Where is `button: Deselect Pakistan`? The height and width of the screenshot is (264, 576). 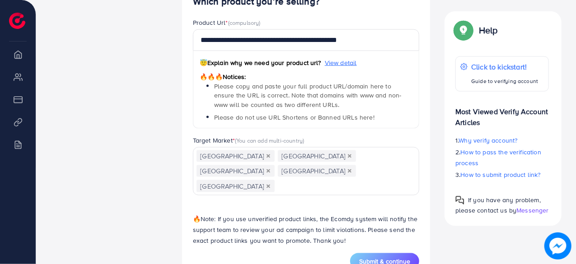
button: Deselect Pakistan is located at coordinates (268, 156).